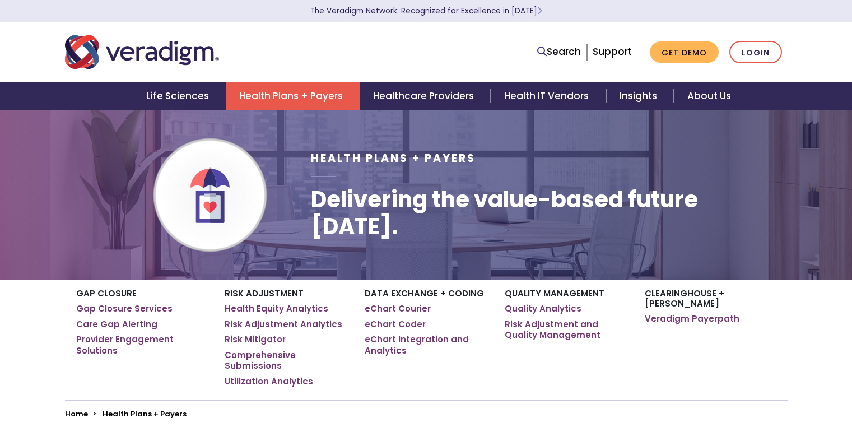  What do you see at coordinates (179, 96) in the screenshot?
I see `a: Life Sciences` at bounding box center [179, 96].